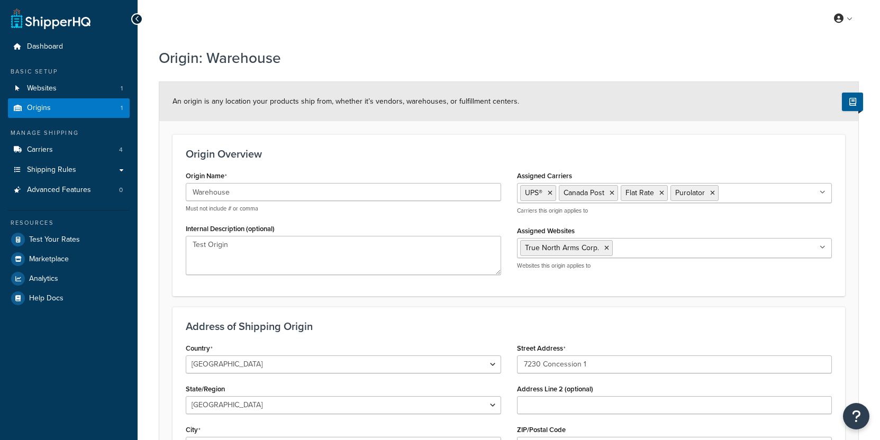 The height and width of the screenshot is (440, 880). I want to click on span: Canada Post, so click(584, 193).